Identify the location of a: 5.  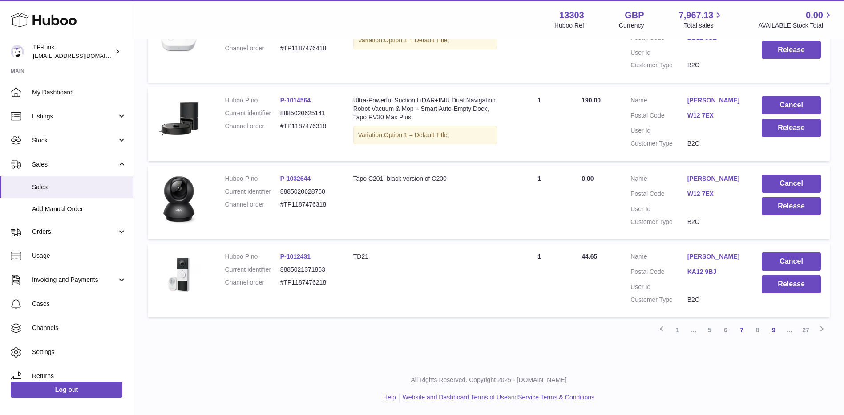
(709, 330).